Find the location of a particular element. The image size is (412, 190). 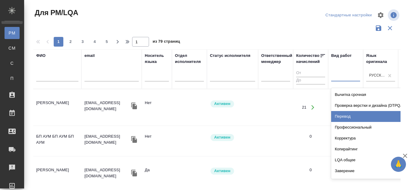

td: Да is located at coordinates (157, 174).